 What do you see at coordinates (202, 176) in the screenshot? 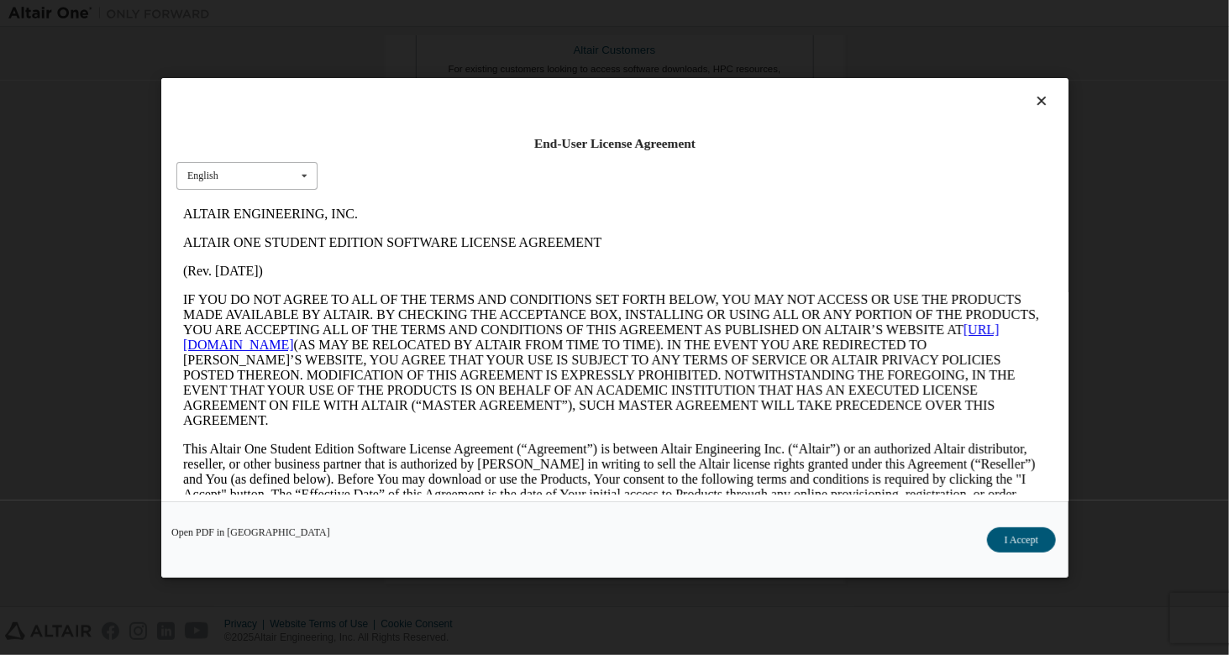
I see `div: English` at bounding box center [202, 176].